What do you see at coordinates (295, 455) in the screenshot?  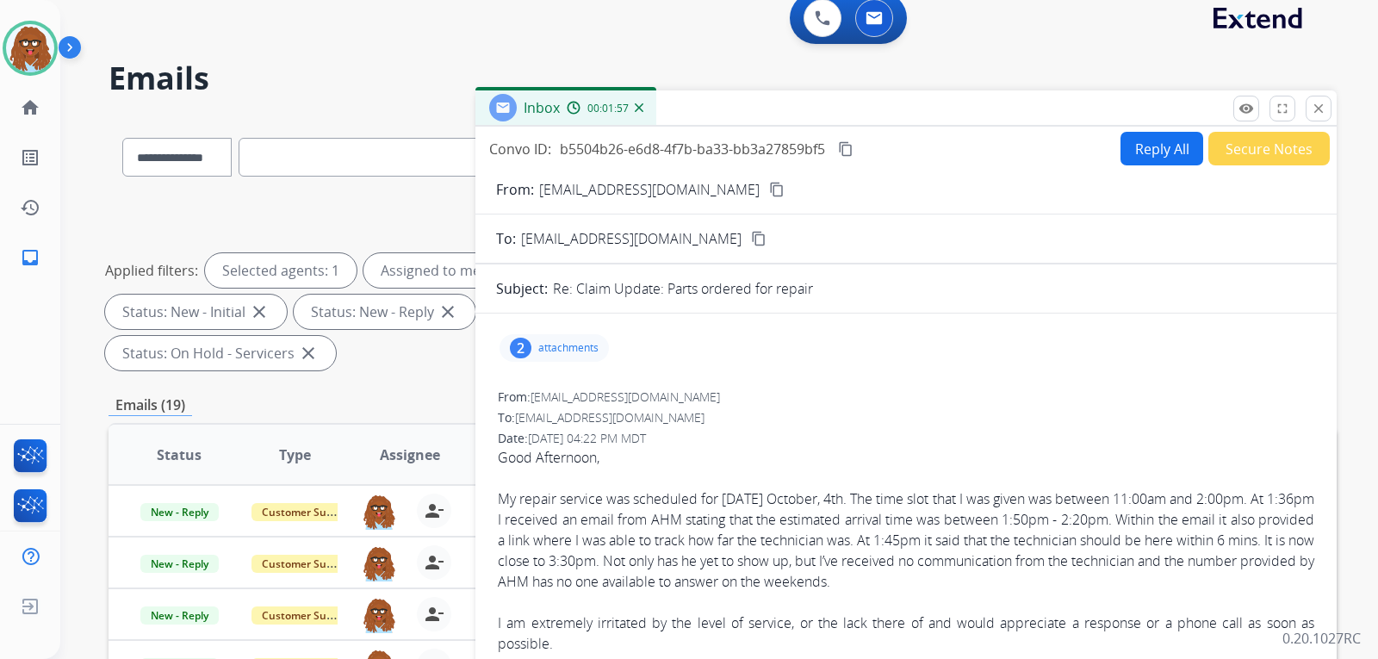 I see `span: Type` at bounding box center [295, 455].